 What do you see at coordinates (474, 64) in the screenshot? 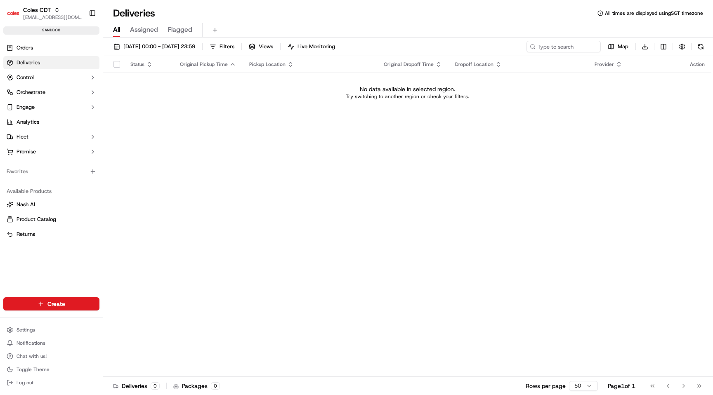
I see `span: Dropoff Location` at bounding box center [474, 64].